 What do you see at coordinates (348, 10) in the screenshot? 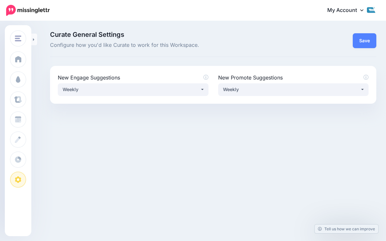
I see `a: My Account` at bounding box center [348, 10].